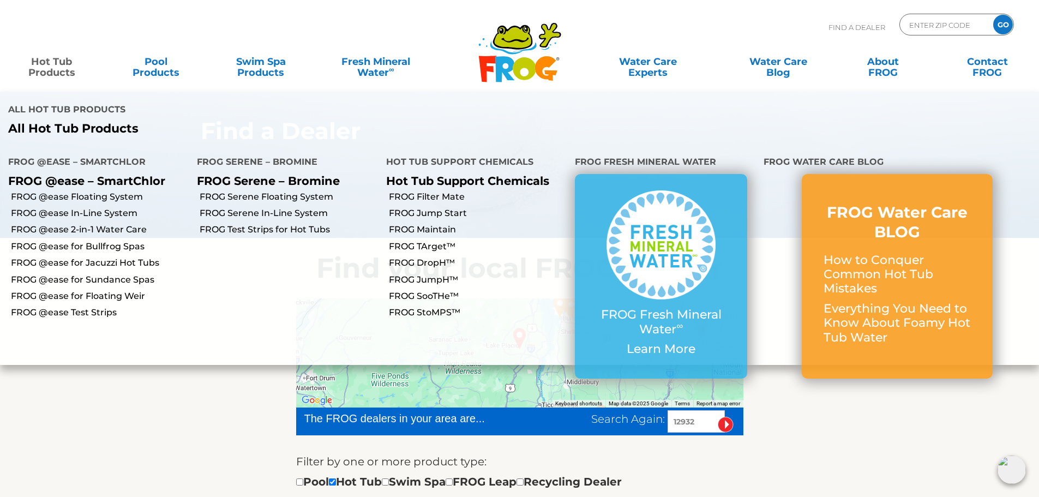 The width and height of the screenshot is (1039, 497). What do you see at coordinates (648, 62) in the screenshot?
I see `a: Water CareExperts` at bounding box center [648, 62].